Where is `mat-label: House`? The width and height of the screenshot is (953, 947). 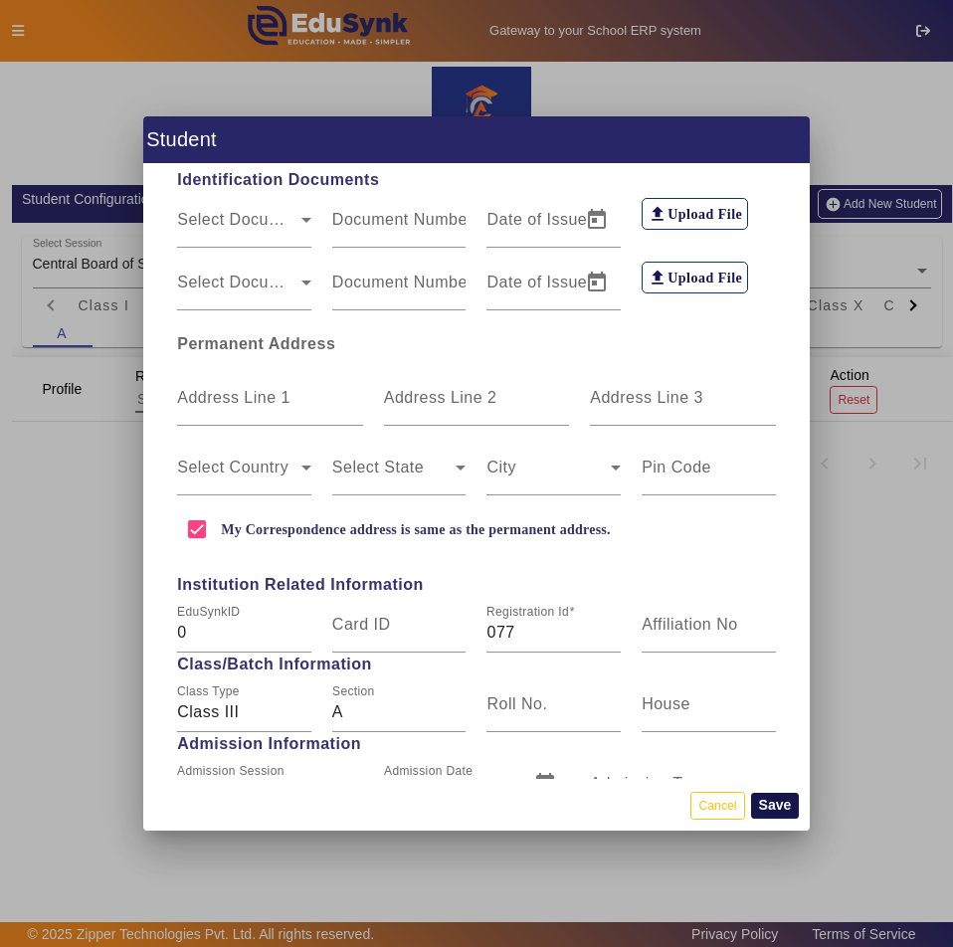 mat-label: House is located at coordinates (666, 704).